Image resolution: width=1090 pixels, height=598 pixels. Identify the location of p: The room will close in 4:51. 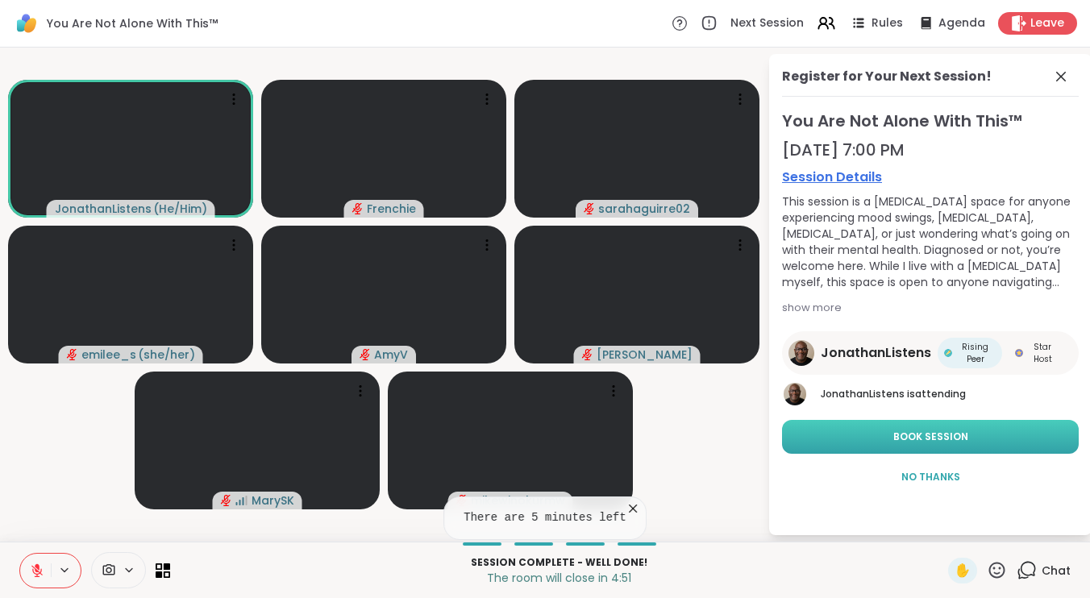
(559, 578).